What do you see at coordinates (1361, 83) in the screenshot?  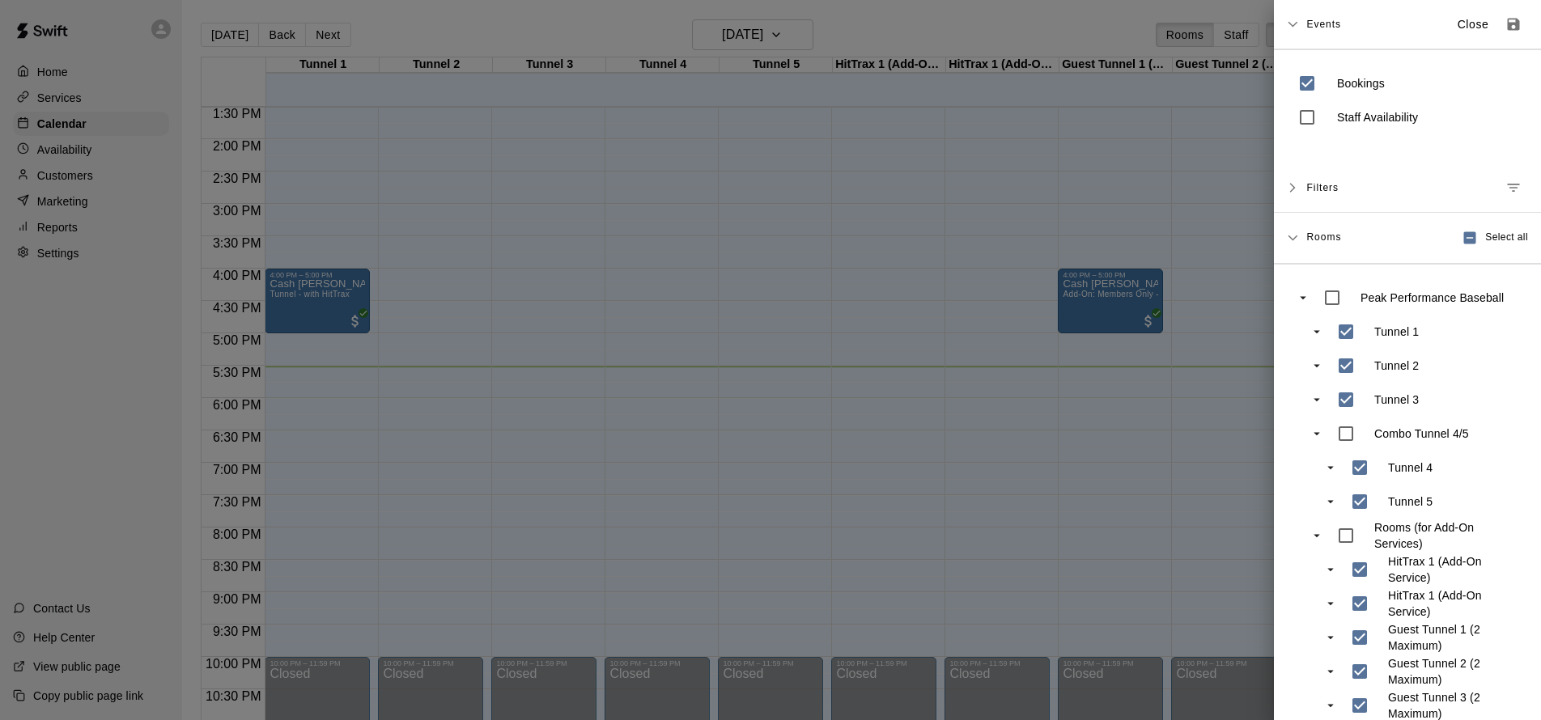 I see `p: Bookings` at bounding box center [1361, 83].